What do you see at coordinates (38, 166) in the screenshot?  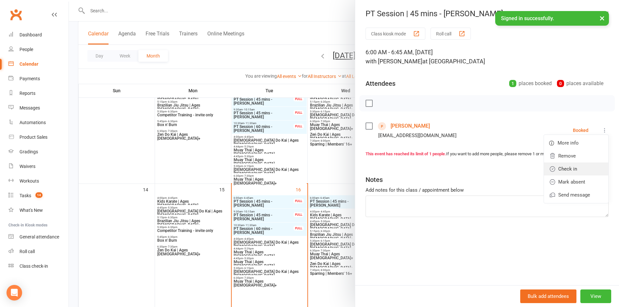 I see `a: Waivers` at bounding box center [38, 166].